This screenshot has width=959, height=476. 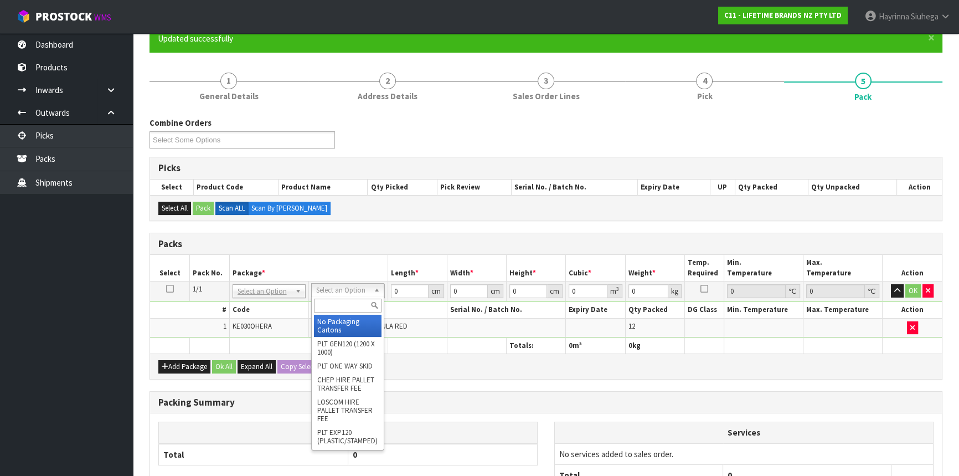 What do you see at coordinates (783, 16) in the screenshot?
I see `a: C11 - LIFETIME BRANDS NZ PTY LTD` at bounding box center [783, 16].